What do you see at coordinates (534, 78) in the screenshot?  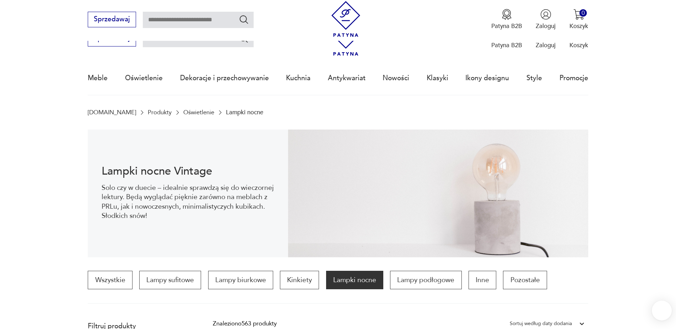 I see `a: Style` at bounding box center [534, 78].